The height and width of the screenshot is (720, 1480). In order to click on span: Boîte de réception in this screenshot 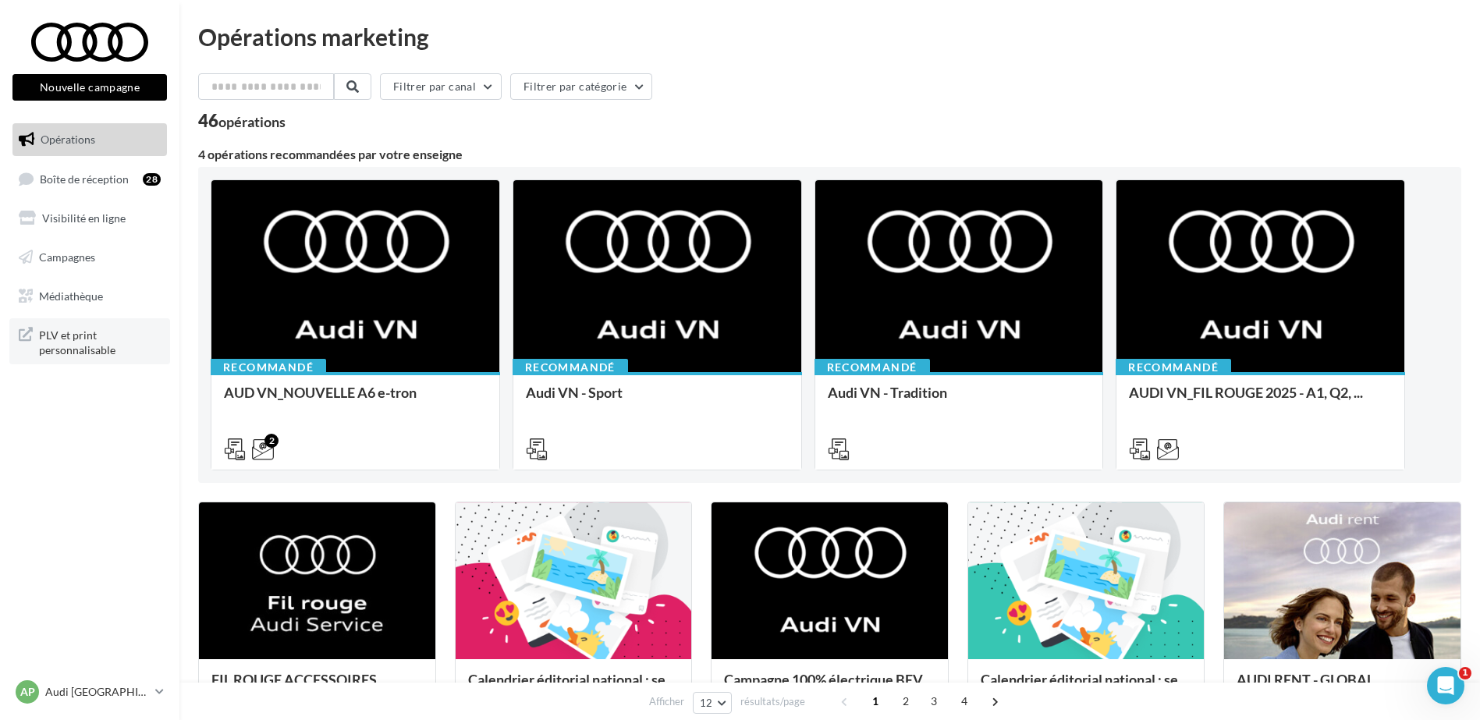, I will do `click(84, 178)`.